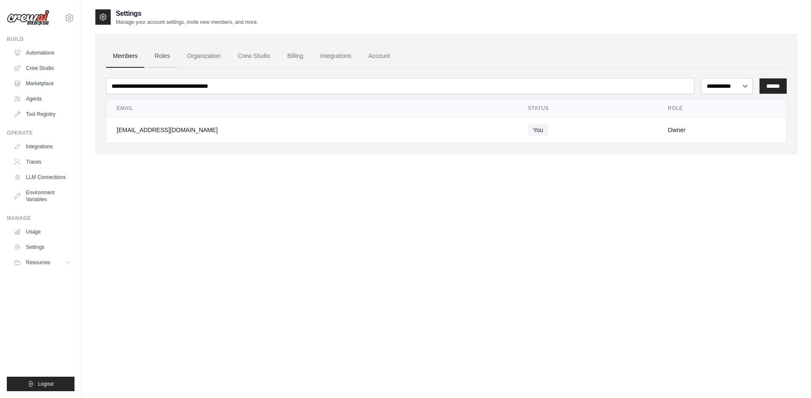 The width and height of the screenshot is (811, 398). What do you see at coordinates (40, 384) in the screenshot?
I see `button: Logout` at bounding box center [40, 384].